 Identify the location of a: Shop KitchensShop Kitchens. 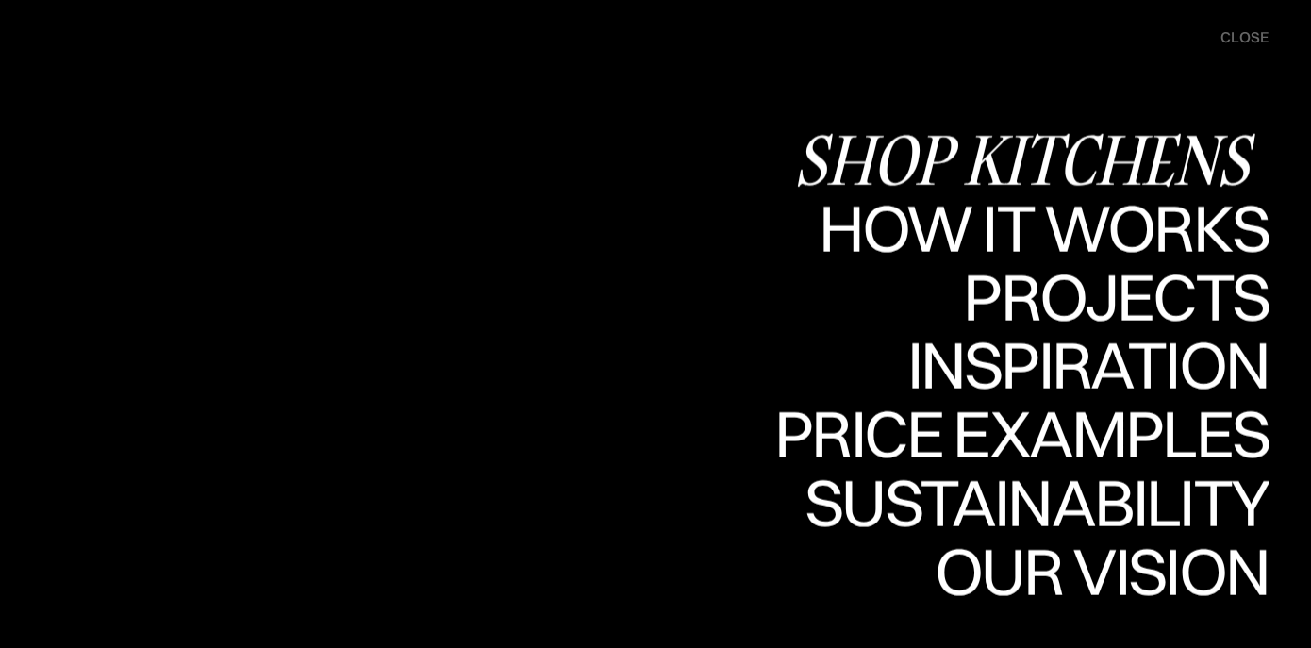
(1031, 160).